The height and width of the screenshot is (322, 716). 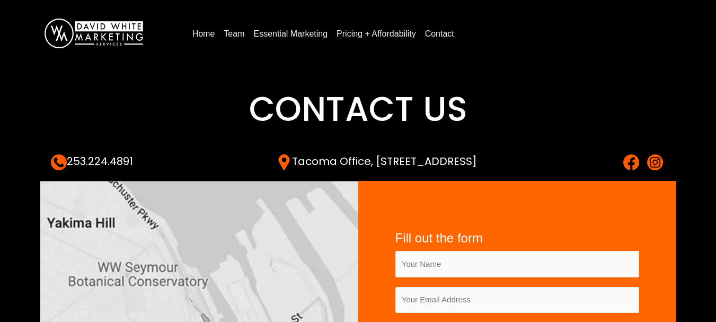 What do you see at coordinates (290, 34) in the screenshot?
I see `a: Essential Marketing` at bounding box center [290, 34].